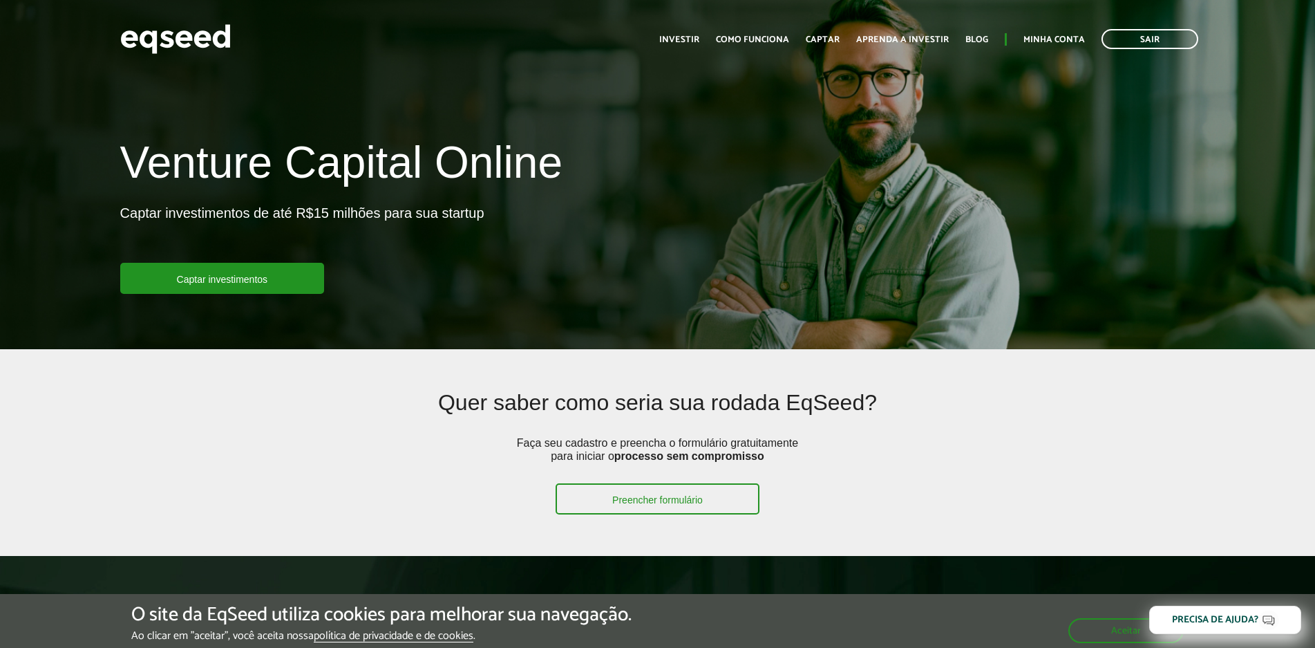  I want to click on a: Aprenda a investir, so click(903, 39).